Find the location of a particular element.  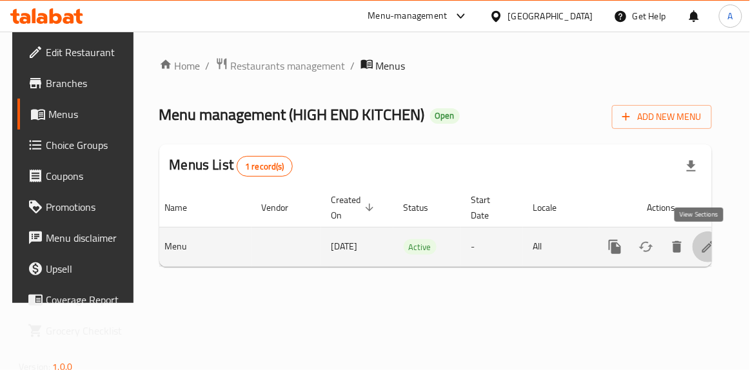

a: Branches is located at coordinates (77, 83).